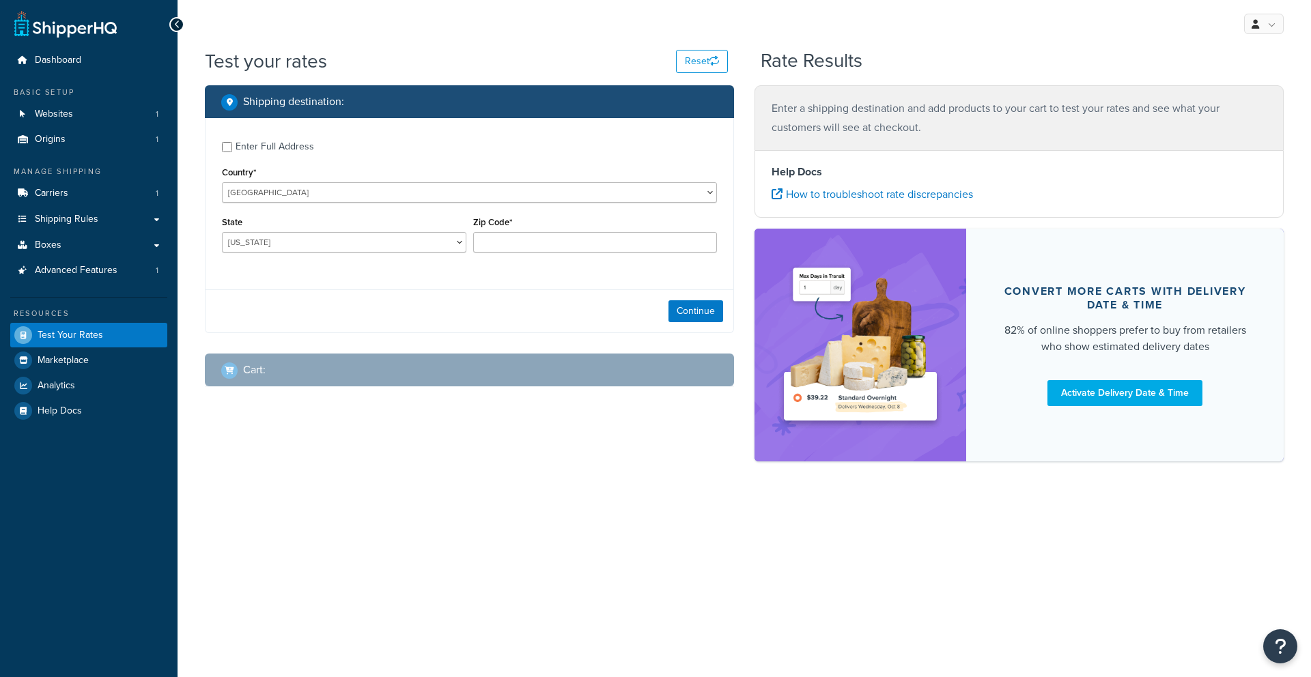  I want to click on a: Advanced Features1, so click(89, 270).